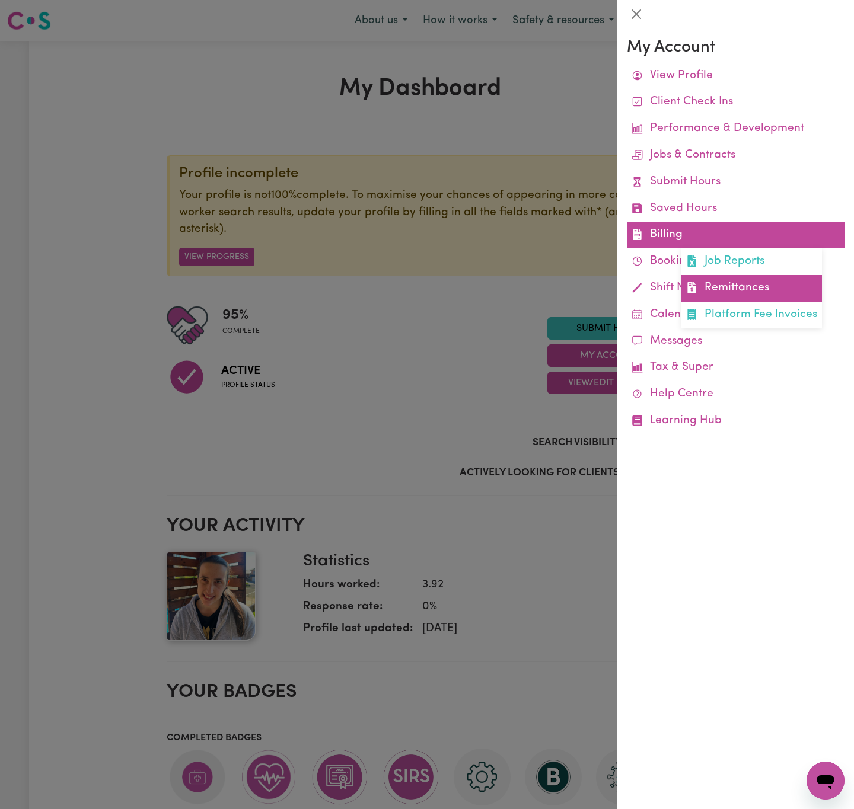 This screenshot has height=809, width=854. What do you see at coordinates (735, 129) in the screenshot?
I see `a: Performance & Development` at bounding box center [735, 129].